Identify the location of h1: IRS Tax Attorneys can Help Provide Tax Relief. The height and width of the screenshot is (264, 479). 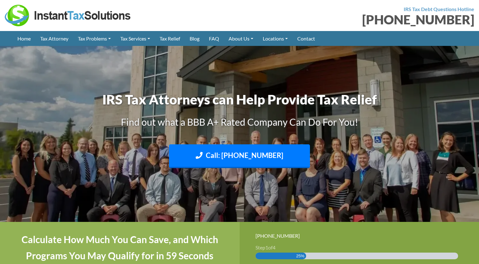
(240, 99).